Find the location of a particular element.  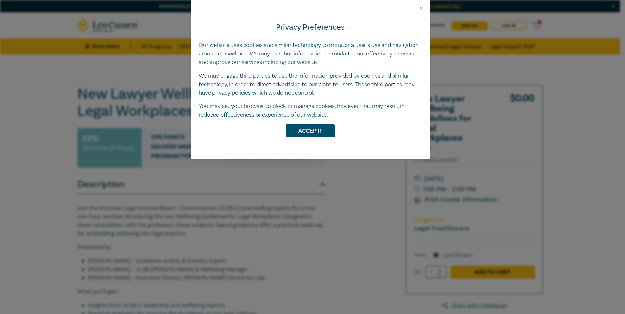

p: You may set your browser to block or manage cookies, however that may result in reduced effective... is located at coordinates (310, 111).